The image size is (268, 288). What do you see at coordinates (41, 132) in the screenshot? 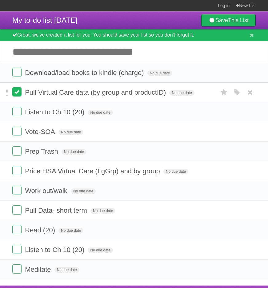
I see `span: Vote-SOA` at bounding box center [41, 132].